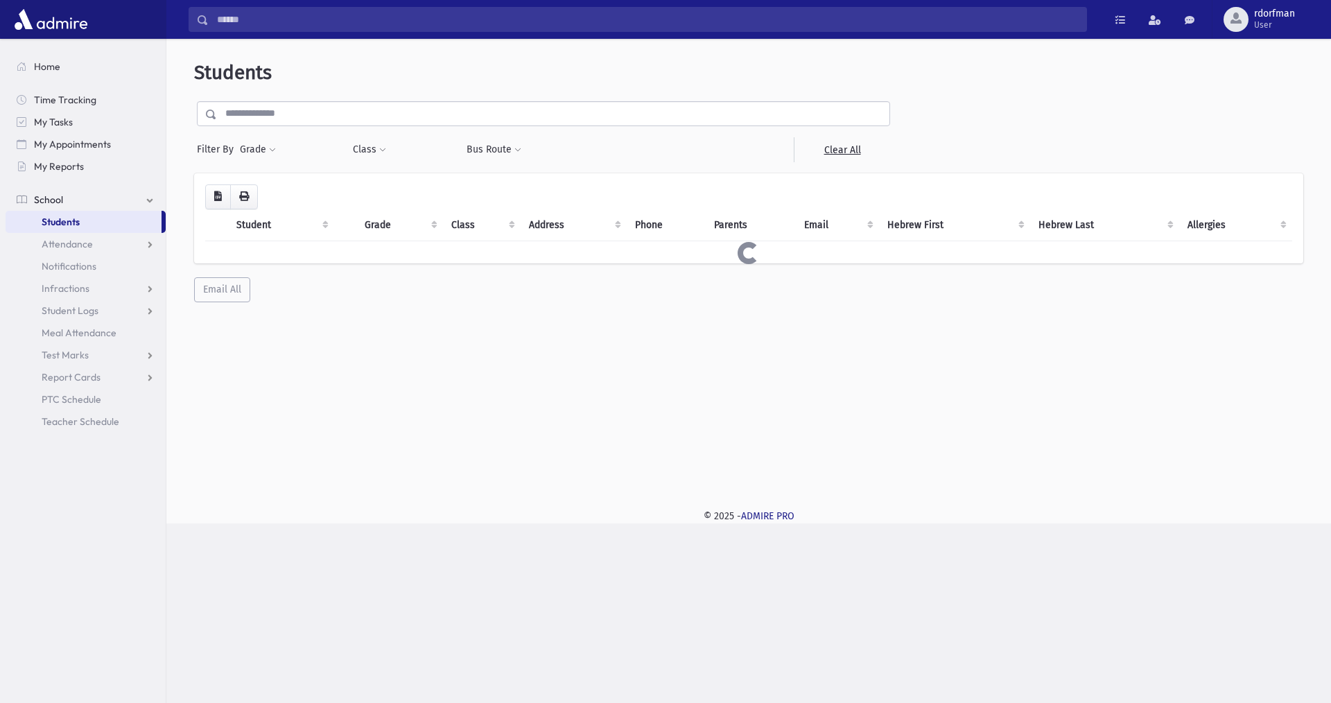  Describe the element at coordinates (70, 311) in the screenshot. I see `span: Student Logs` at that location.